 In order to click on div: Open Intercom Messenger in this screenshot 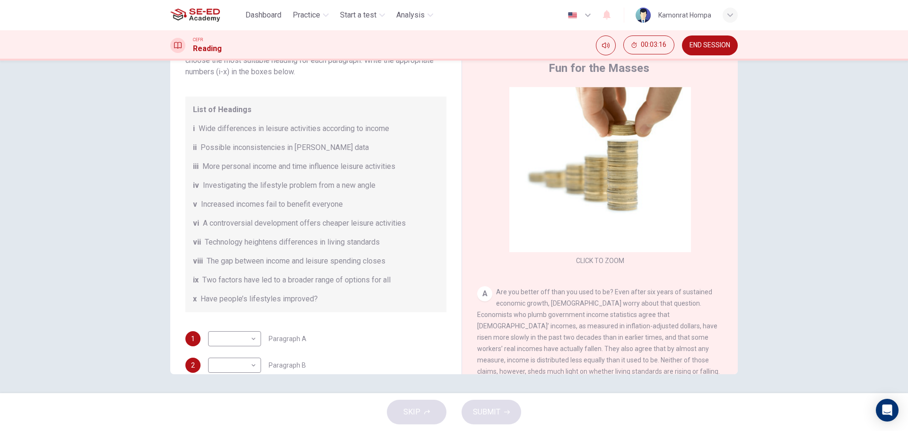, I will do `click(887, 410)`.